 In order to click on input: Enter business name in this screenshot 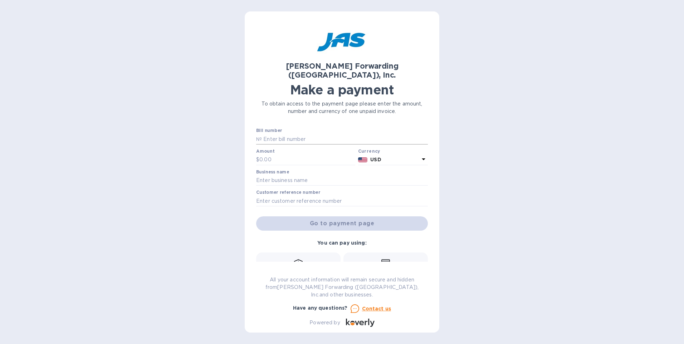, I will do `click(342, 181)`.